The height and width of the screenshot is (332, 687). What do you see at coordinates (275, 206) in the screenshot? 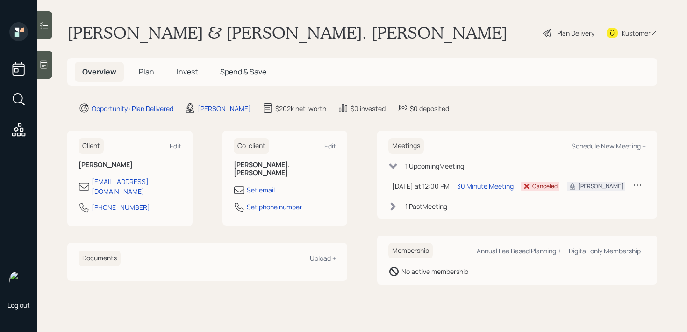
I see `div: Set phone number` at bounding box center [275, 206].